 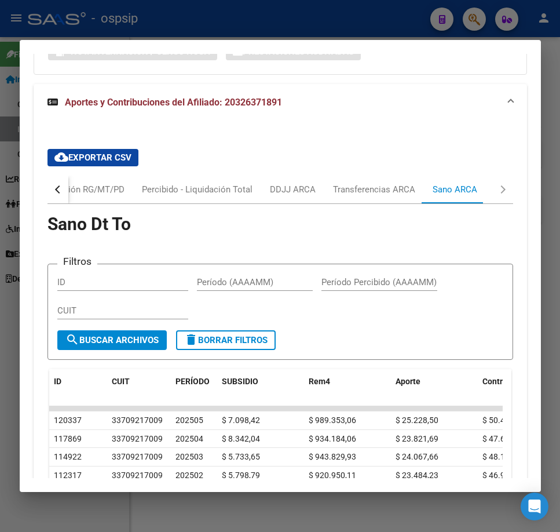 What do you see at coordinates (189, 420) in the screenshot?
I see `span: 202505` at bounding box center [189, 420].